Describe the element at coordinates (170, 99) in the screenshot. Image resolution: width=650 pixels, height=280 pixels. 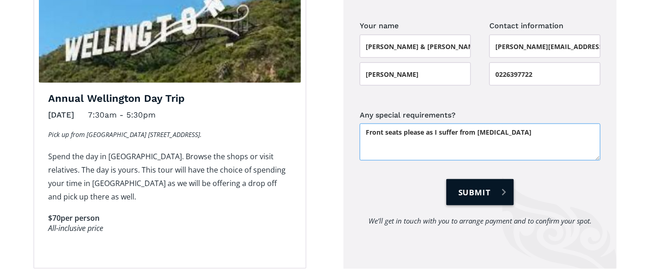
I see `h3: Annual Wellington Day Trip` at that location.